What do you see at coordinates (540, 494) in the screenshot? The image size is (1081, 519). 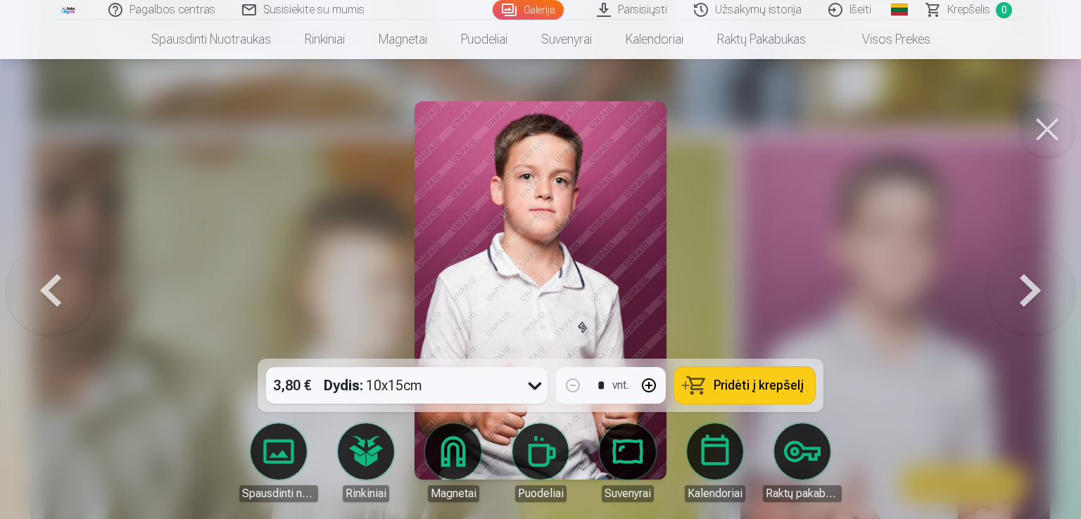 I see `div: Puodeliai` at bounding box center [540, 494].